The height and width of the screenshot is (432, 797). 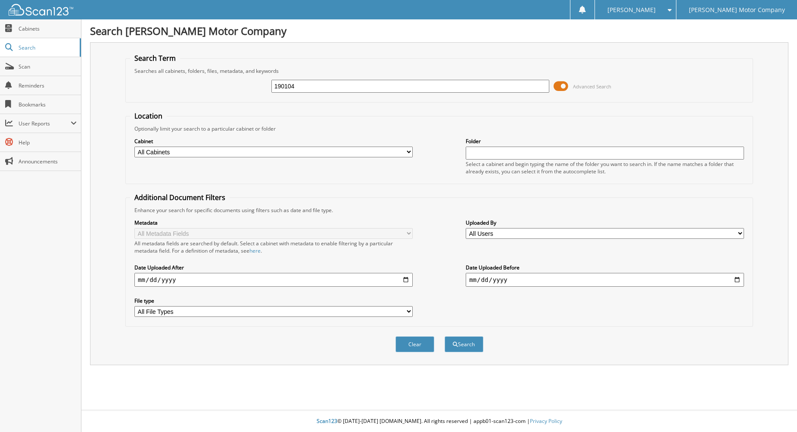 What do you see at coordinates (47, 161) in the screenshot?
I see `span: Announcements` at bounding box center [47, 161].